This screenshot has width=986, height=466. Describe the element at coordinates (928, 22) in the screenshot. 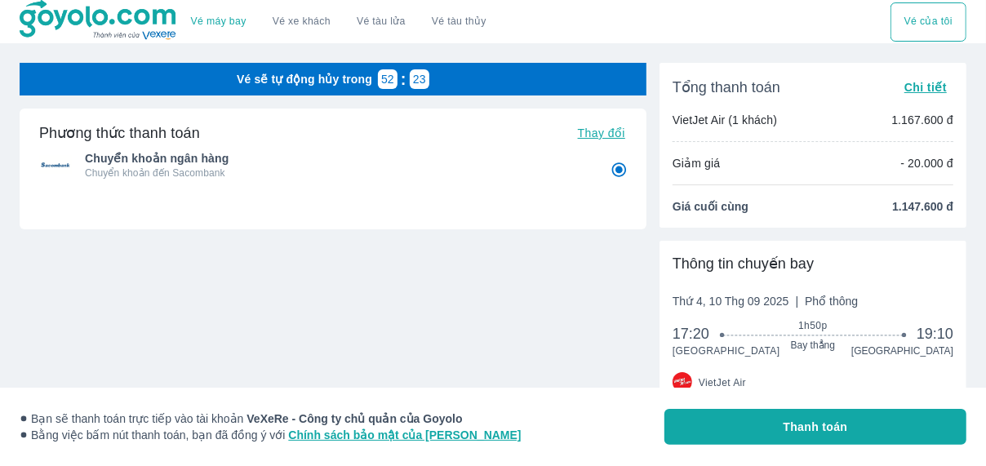

I see `button: Vé của tôi` at that location.